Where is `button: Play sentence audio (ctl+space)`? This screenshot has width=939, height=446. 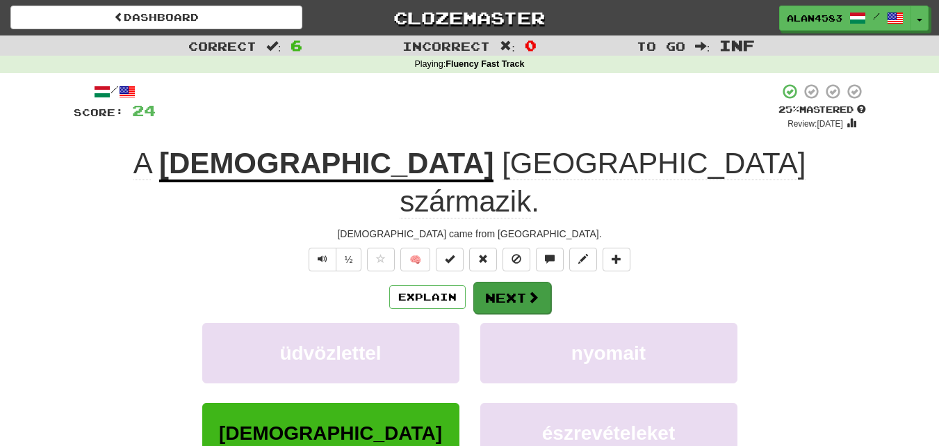 button: Play sentence audio (ctl+space) is located at coordinates (323, 259).